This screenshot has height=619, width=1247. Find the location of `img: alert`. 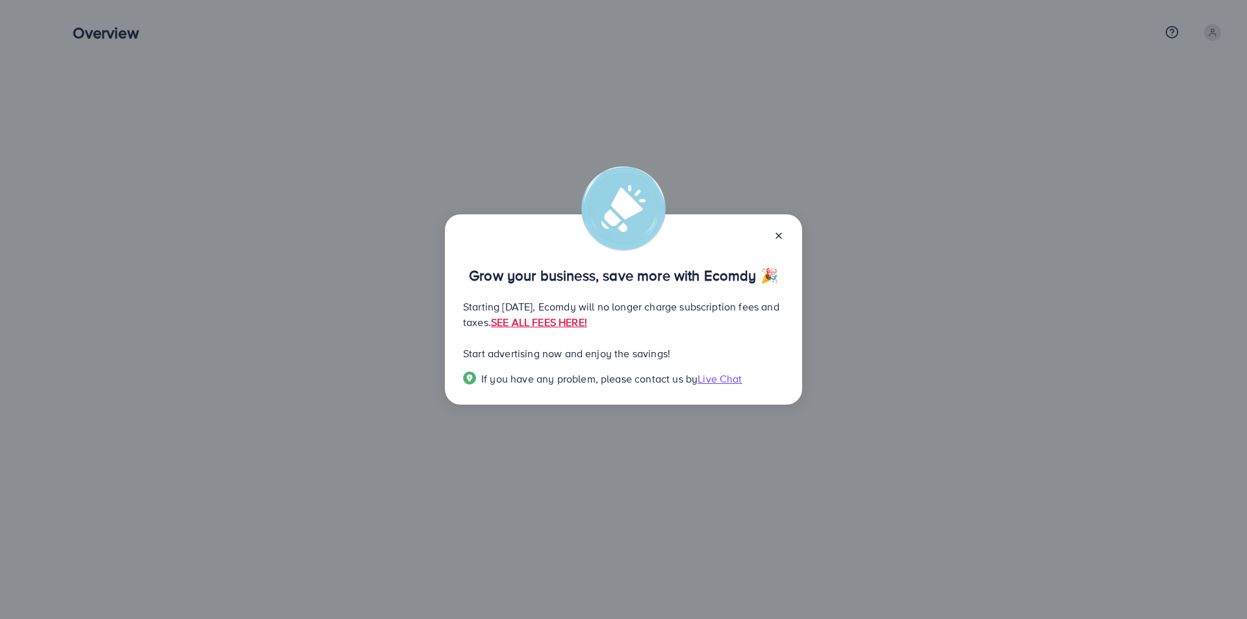

img: alert is located at coordinates (623, 208).